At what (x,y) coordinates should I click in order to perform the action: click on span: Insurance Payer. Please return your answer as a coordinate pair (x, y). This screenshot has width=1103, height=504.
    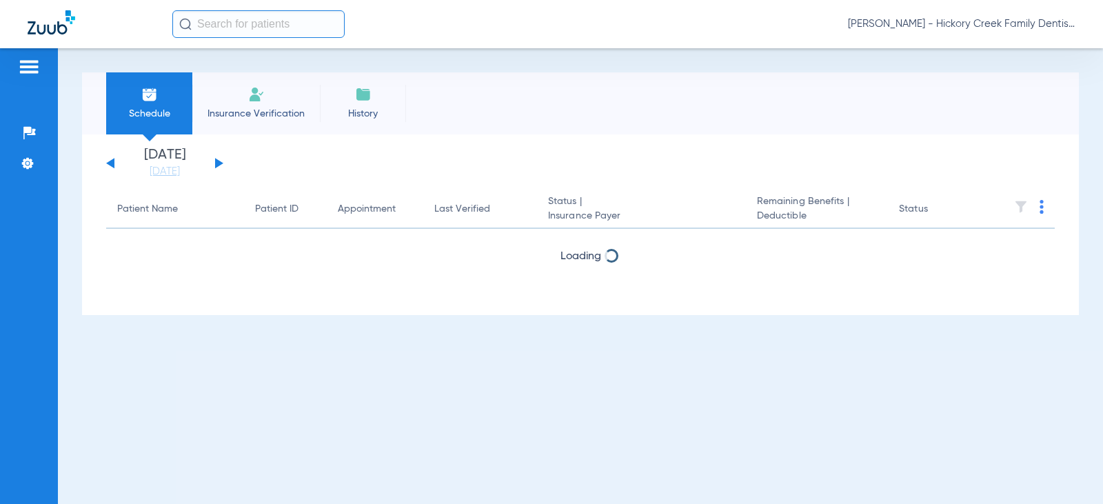
    Looking at the image, I should click on (641, 216).